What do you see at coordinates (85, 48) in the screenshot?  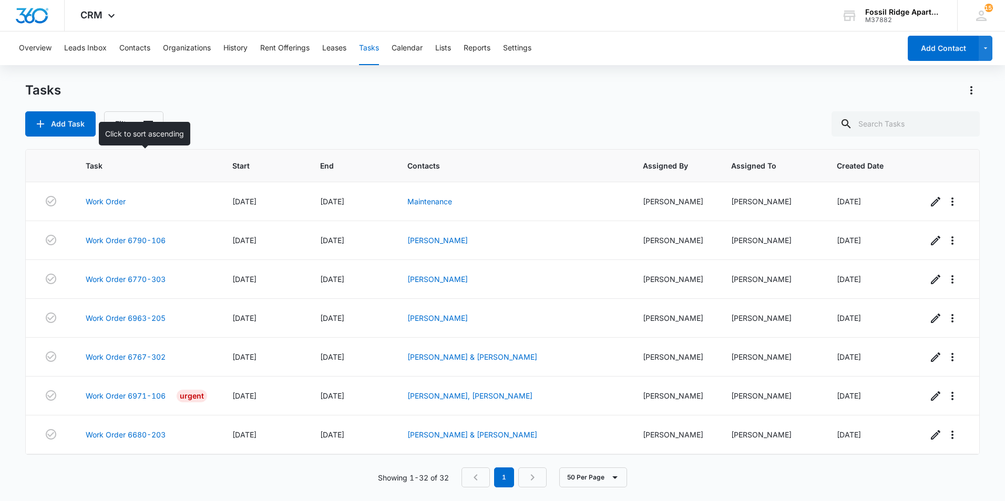 I see `button: Leads Inbox` at bounding box center [85, 48].